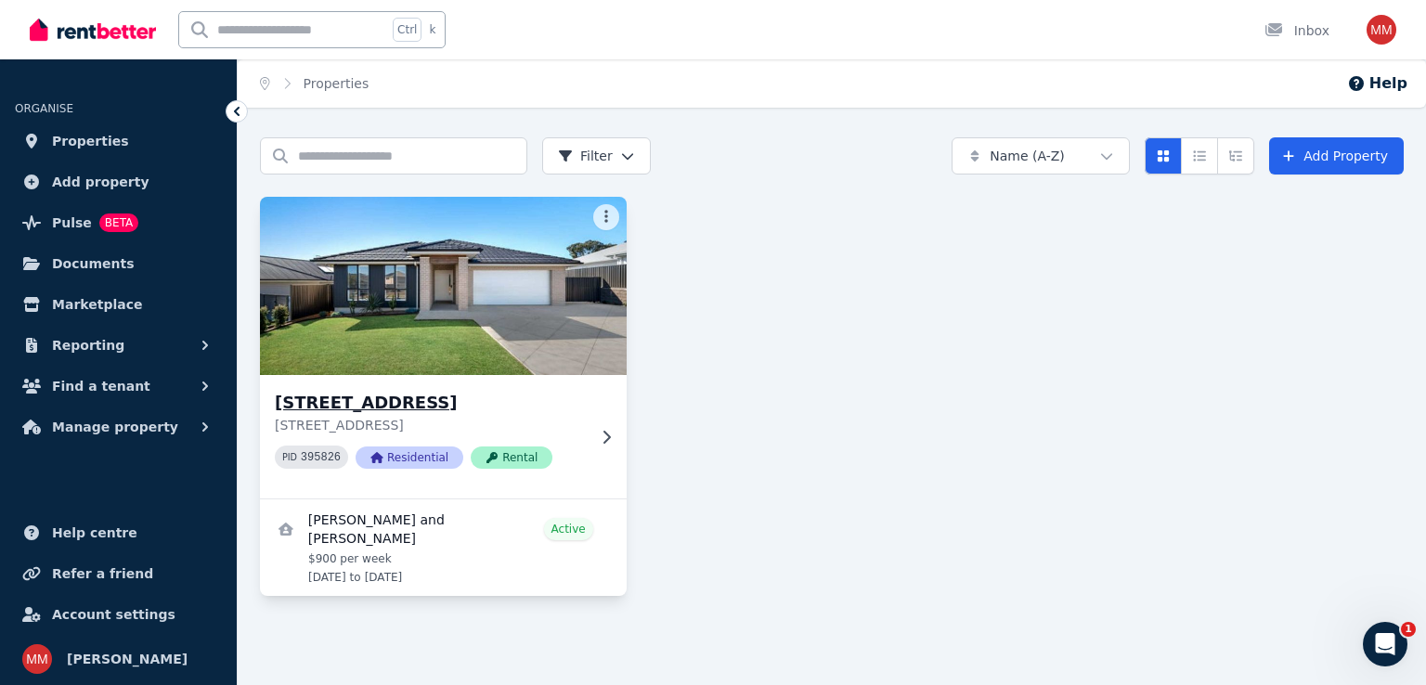  I want to click on span: Manage property, so click(115, 427).